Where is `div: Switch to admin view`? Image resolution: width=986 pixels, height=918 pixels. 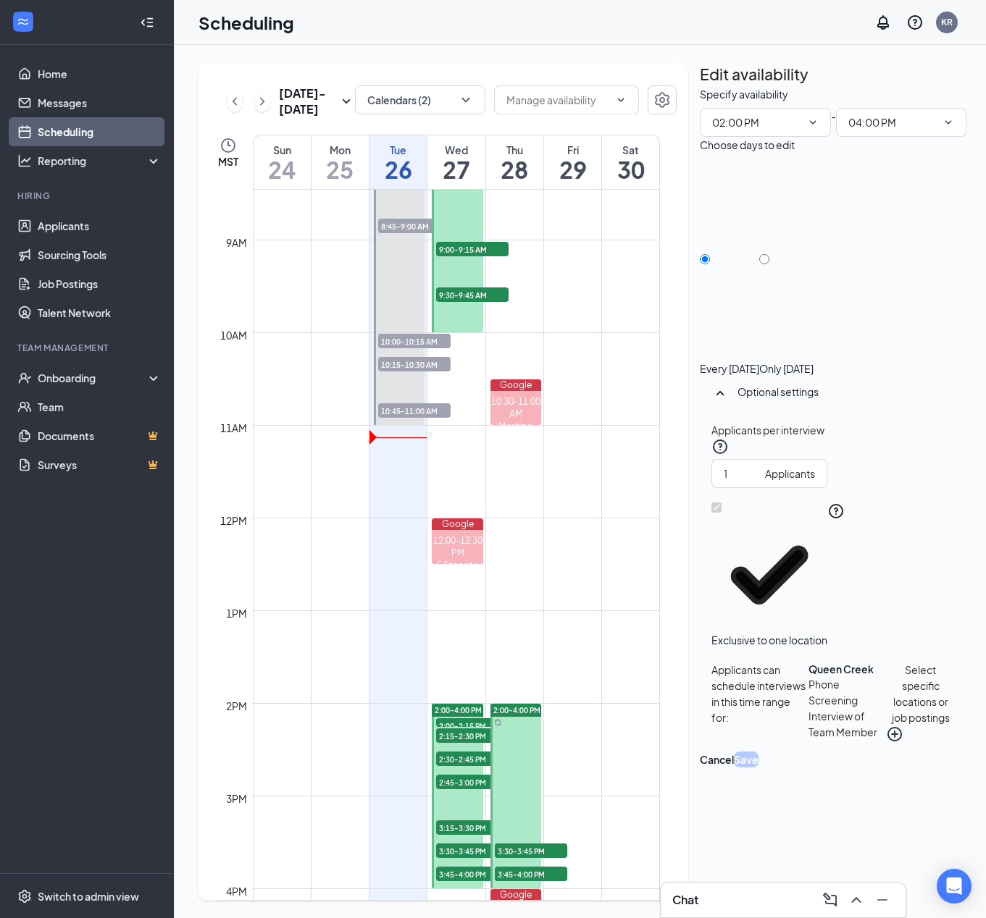 div: Switch to admin view is located at coordinates (88, 897).